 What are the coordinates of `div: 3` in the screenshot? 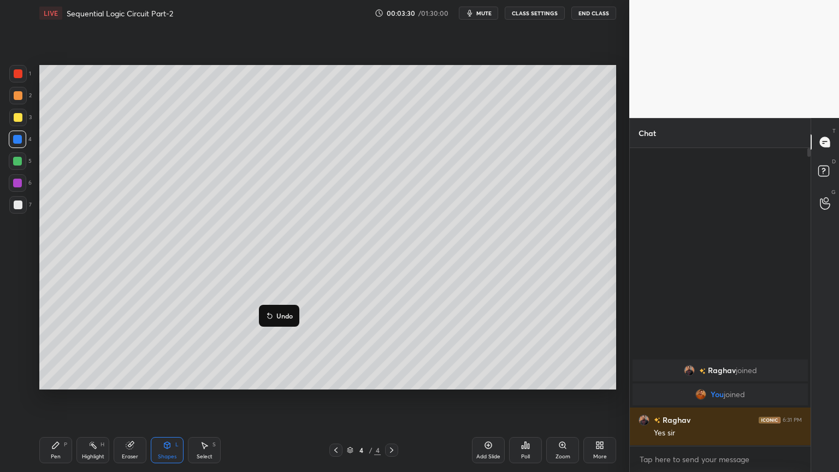 It's located at (20, 117).